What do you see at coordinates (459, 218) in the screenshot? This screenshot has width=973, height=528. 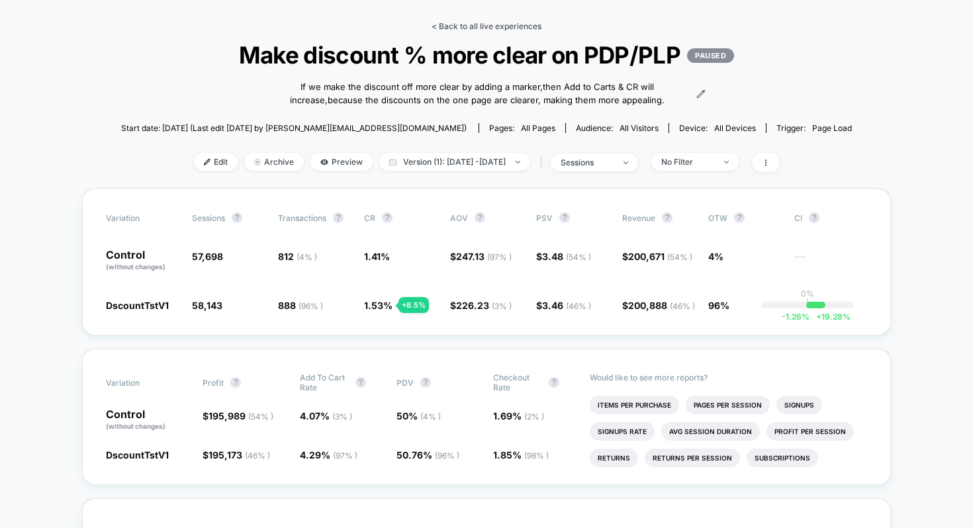 I see `span: AOV` at bounding box center [459, 218].